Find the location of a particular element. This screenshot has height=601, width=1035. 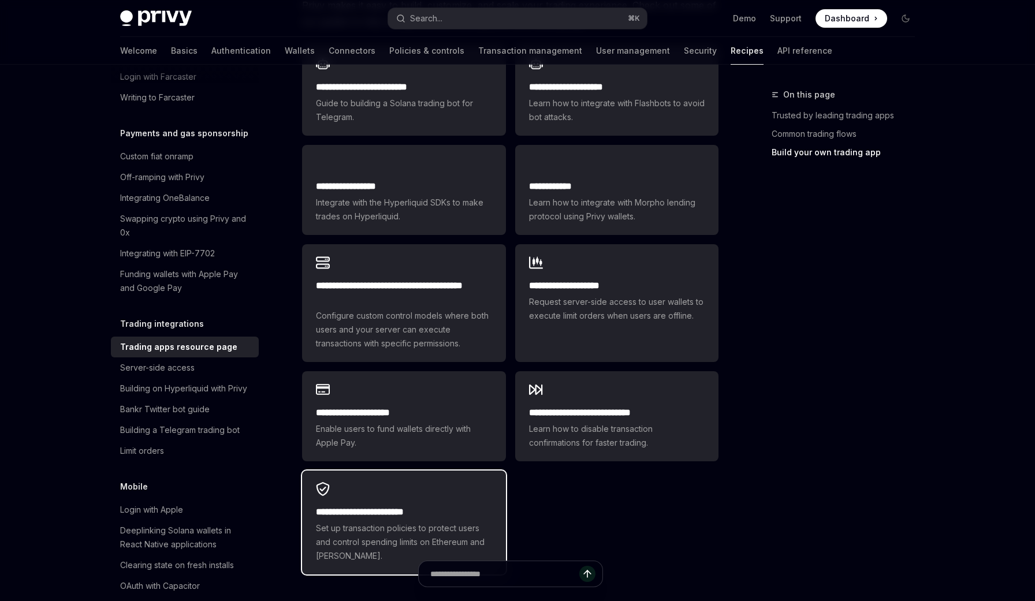

span: Set up transaction policies to protect users and control spending limits on Ethereum and [PERSON_... is located at coordinates (404, 542).